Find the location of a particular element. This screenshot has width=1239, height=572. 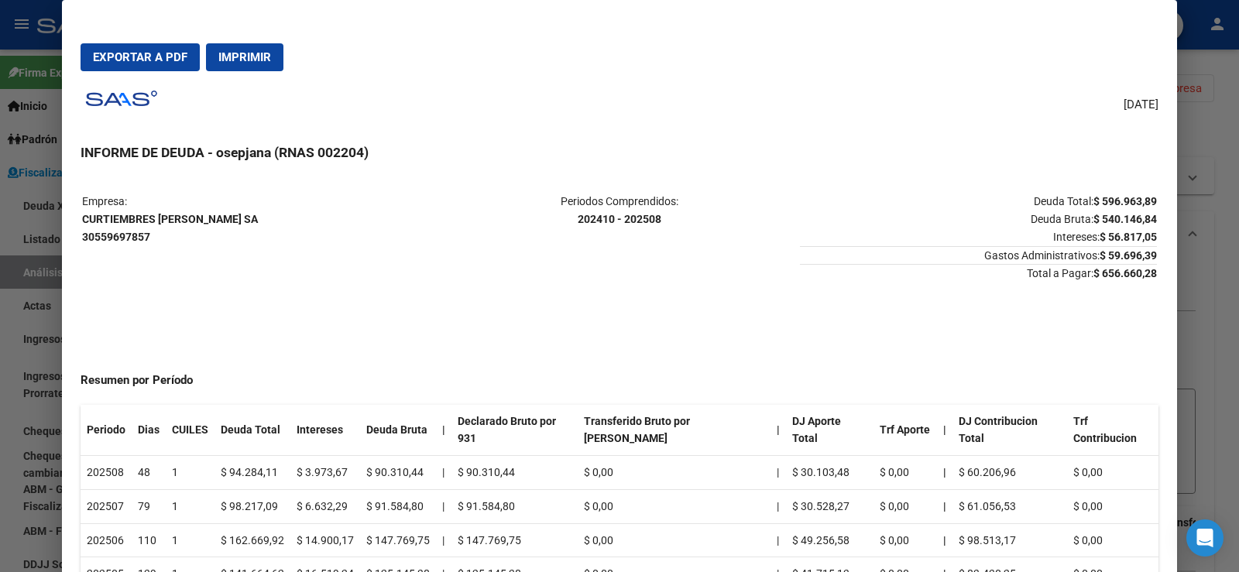

h4: Resumen por Período is located at coordinates (619, 380).